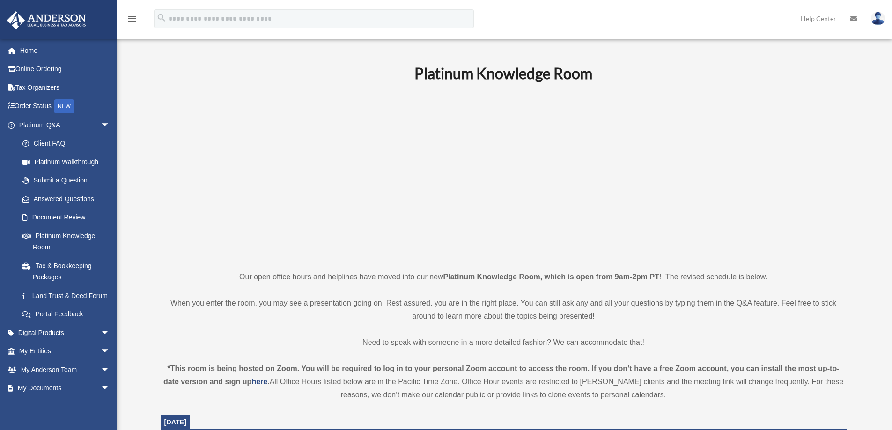 This screenshot has width=892, height=430. Describe the element at coordinates (68, 315) in the screenshot. I see `a: Portal Feedback` at that location.